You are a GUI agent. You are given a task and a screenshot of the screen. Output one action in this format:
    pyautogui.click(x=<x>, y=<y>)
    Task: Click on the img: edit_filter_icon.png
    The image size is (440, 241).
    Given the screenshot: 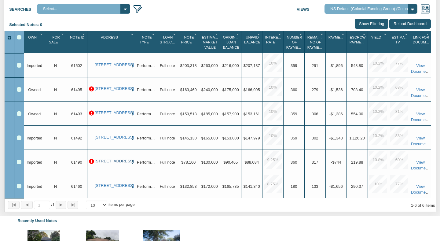 What is the action you would take?
    pyautogui.click(x=138, y=9)
    